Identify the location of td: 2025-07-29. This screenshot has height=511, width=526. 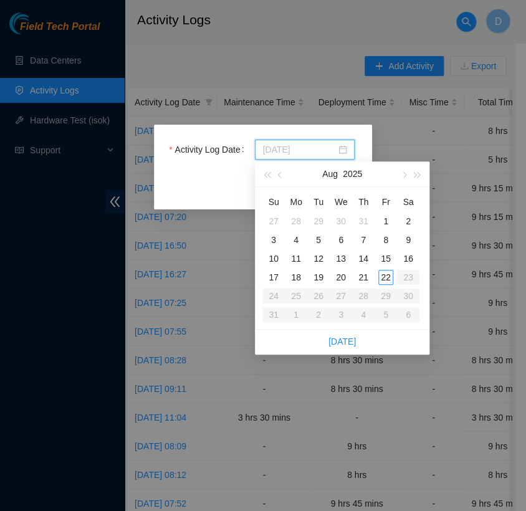
(318, 221).